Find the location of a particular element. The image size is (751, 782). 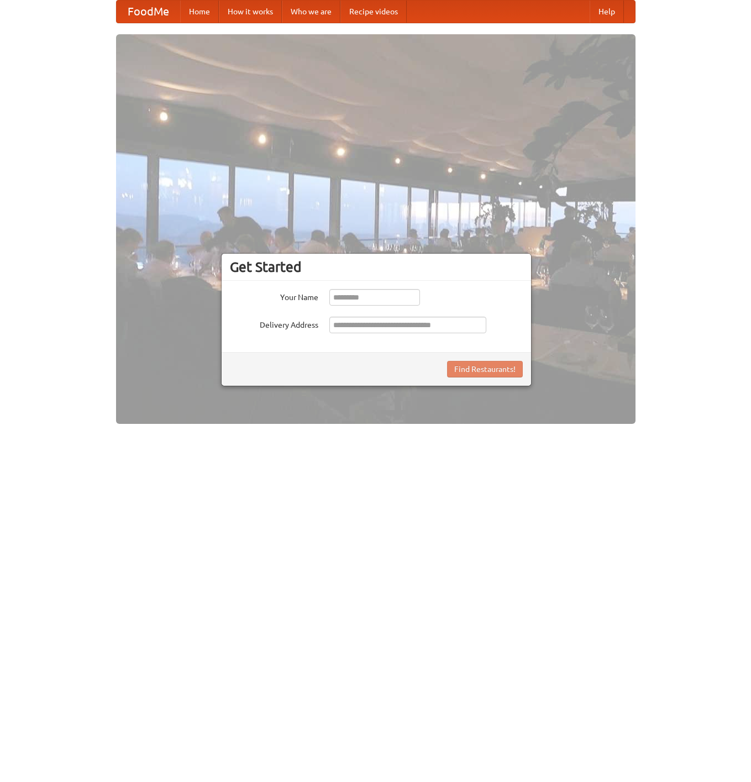

button: Find Restaurants! is located at coordinates (485, 369).